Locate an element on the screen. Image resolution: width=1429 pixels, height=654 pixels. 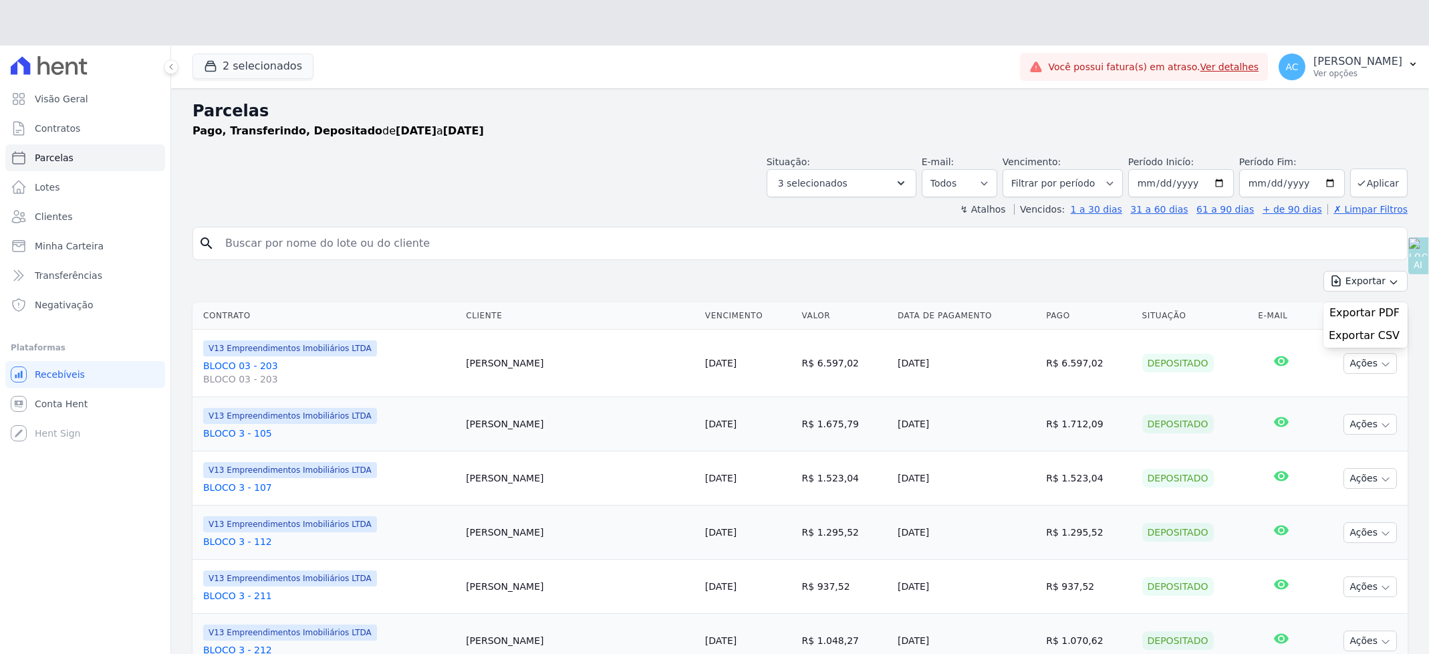
span: Contratos is located at coordinates (57, 128).